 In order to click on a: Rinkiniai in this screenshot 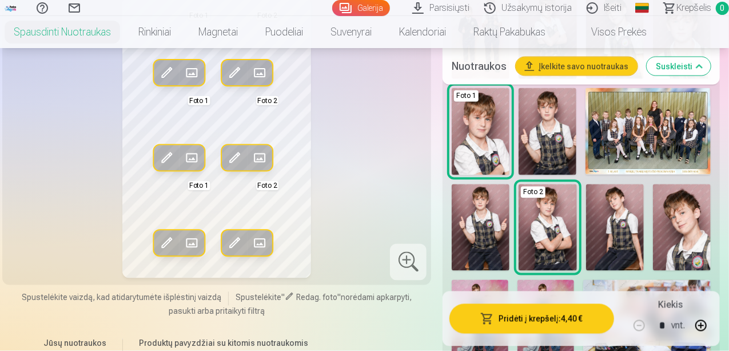, I will do `click(154, 32)`.